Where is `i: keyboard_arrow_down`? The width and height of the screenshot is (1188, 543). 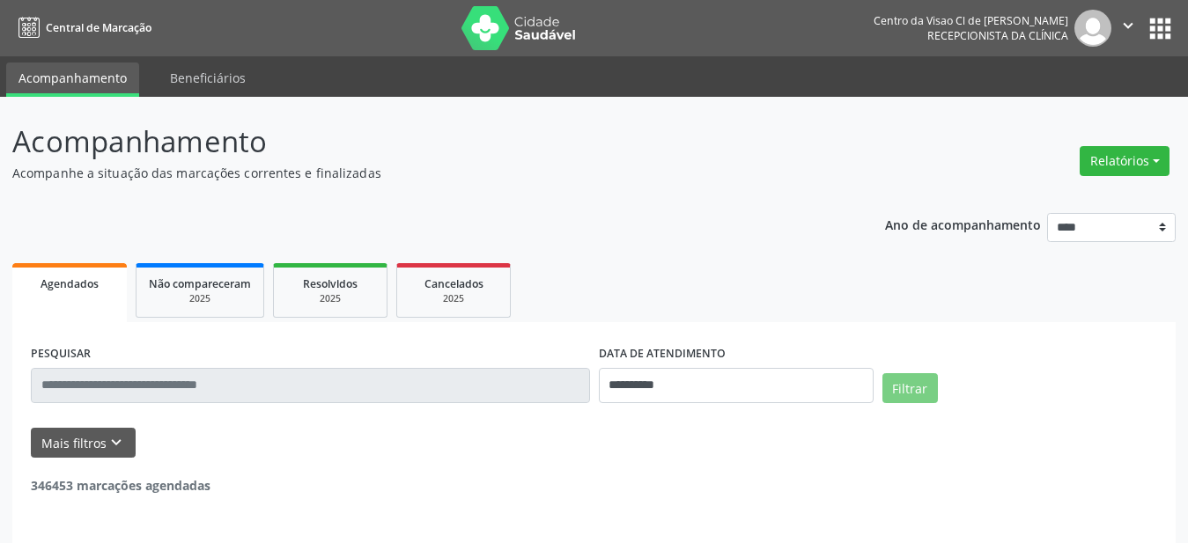
i: keyboard_arrow_down is located at coordinates (116, 443).